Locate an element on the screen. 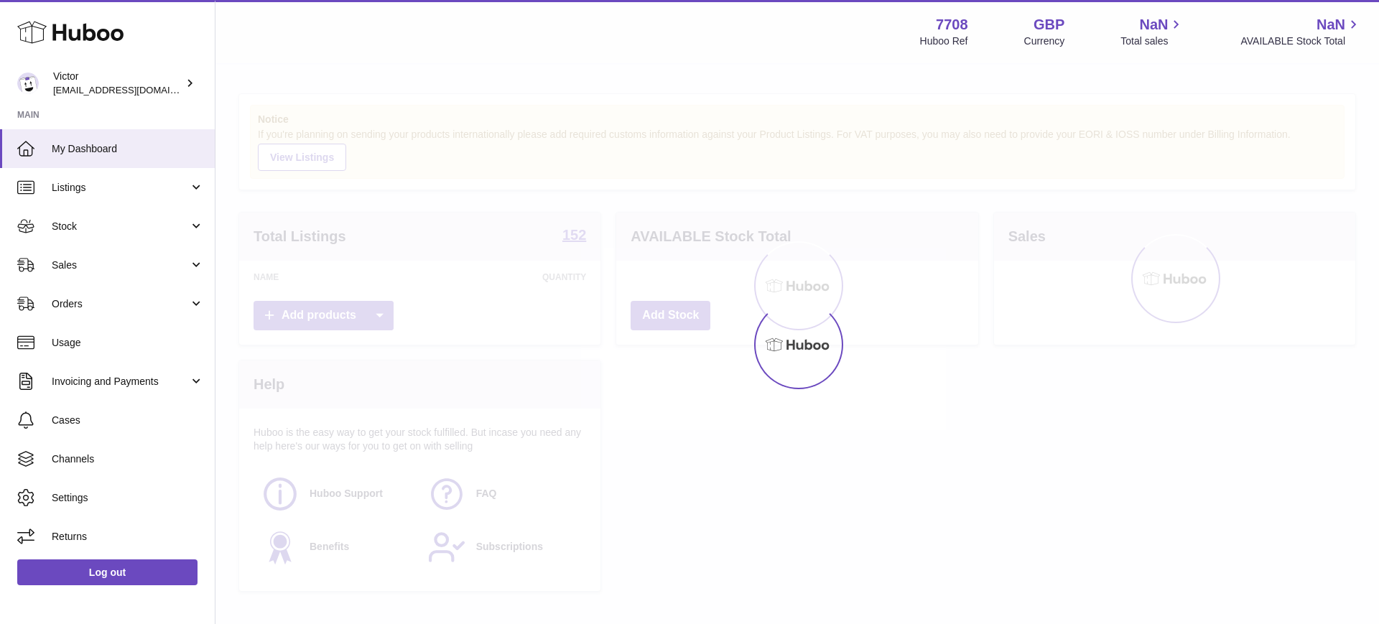  div: Huboo Ref is located at coordinates (943, 41).